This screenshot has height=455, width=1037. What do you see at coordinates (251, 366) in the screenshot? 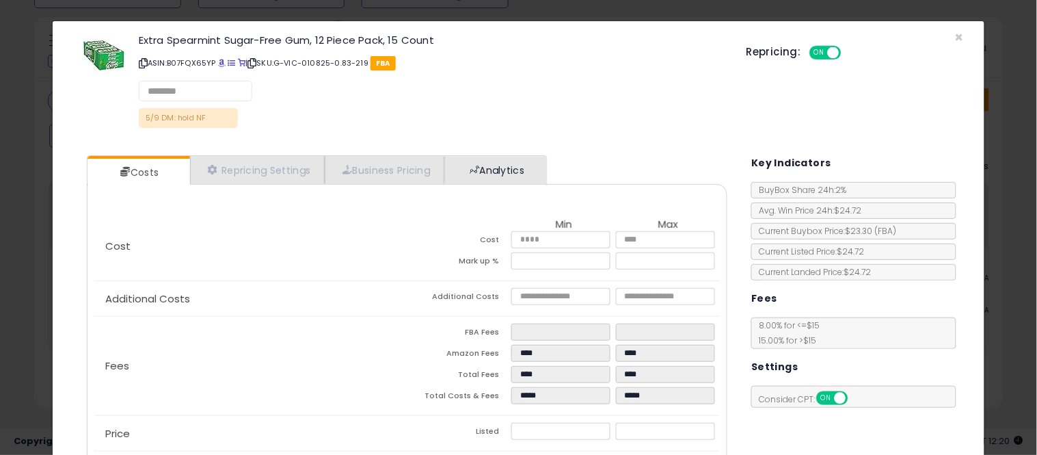
I see `p: Fees` at bounding box center [251, 366].